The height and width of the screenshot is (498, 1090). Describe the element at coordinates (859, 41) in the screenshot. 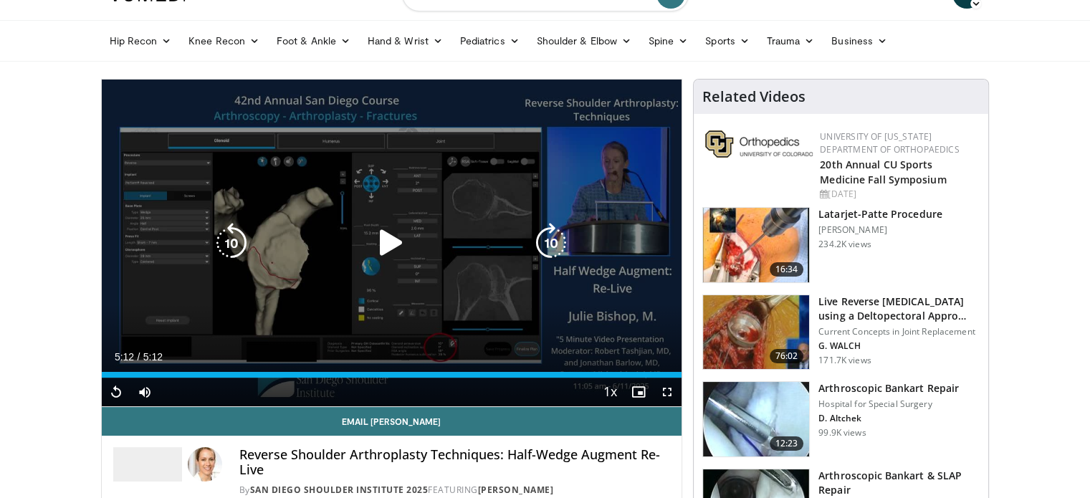

I see `a: Business` at that location.